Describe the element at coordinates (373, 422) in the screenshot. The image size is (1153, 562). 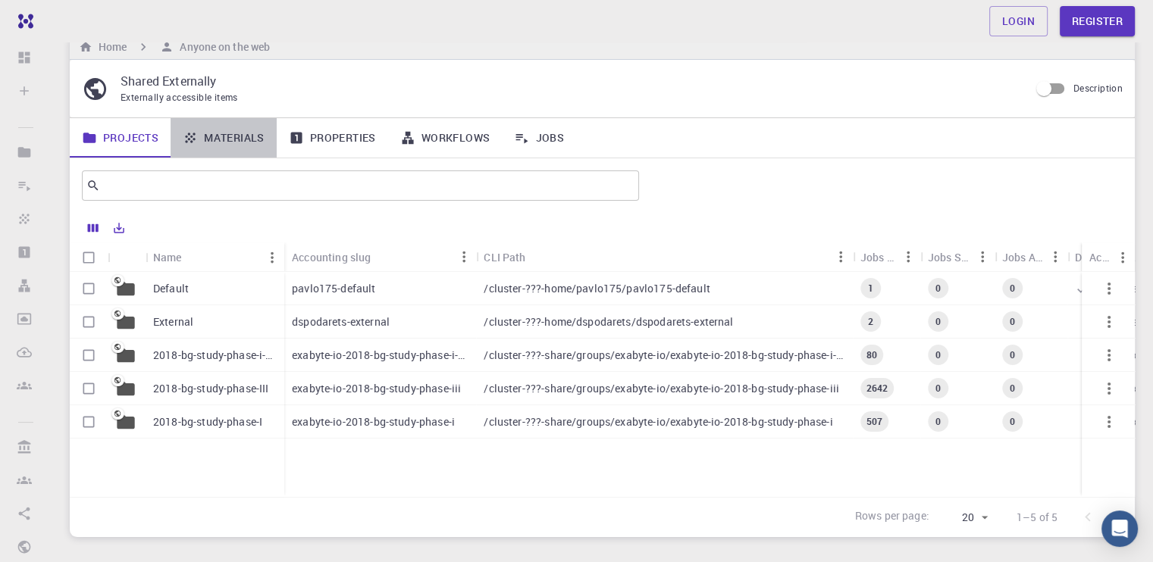
I see `p: exabyte-io-2018-bg-study-phase-i` at that location.